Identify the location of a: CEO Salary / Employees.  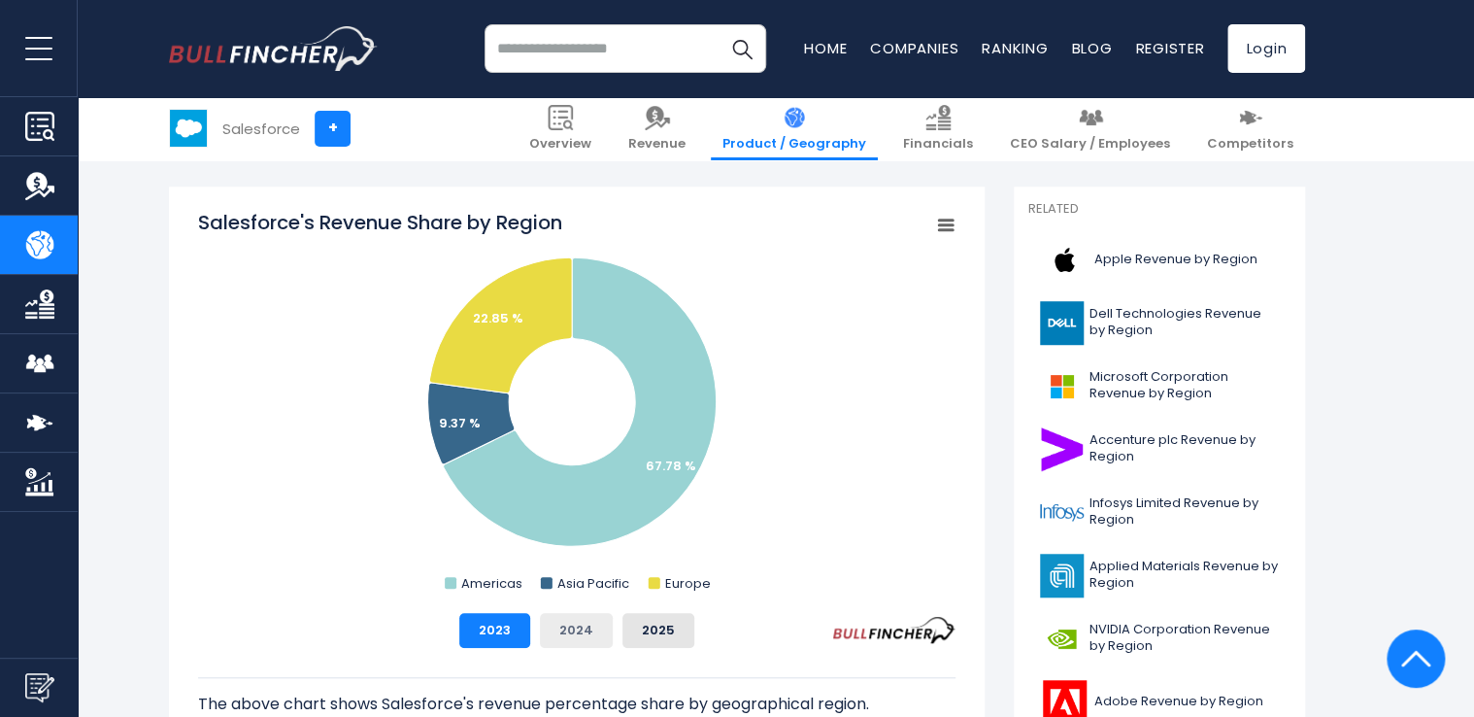
(1090, 128).